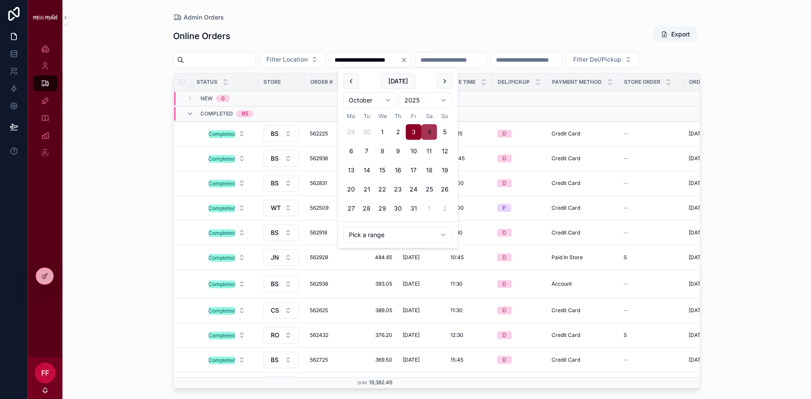  Describe the element at coordinates (366, 151) in the screenshot. I see `button: Tuesday, 7 October 2025` at that location.